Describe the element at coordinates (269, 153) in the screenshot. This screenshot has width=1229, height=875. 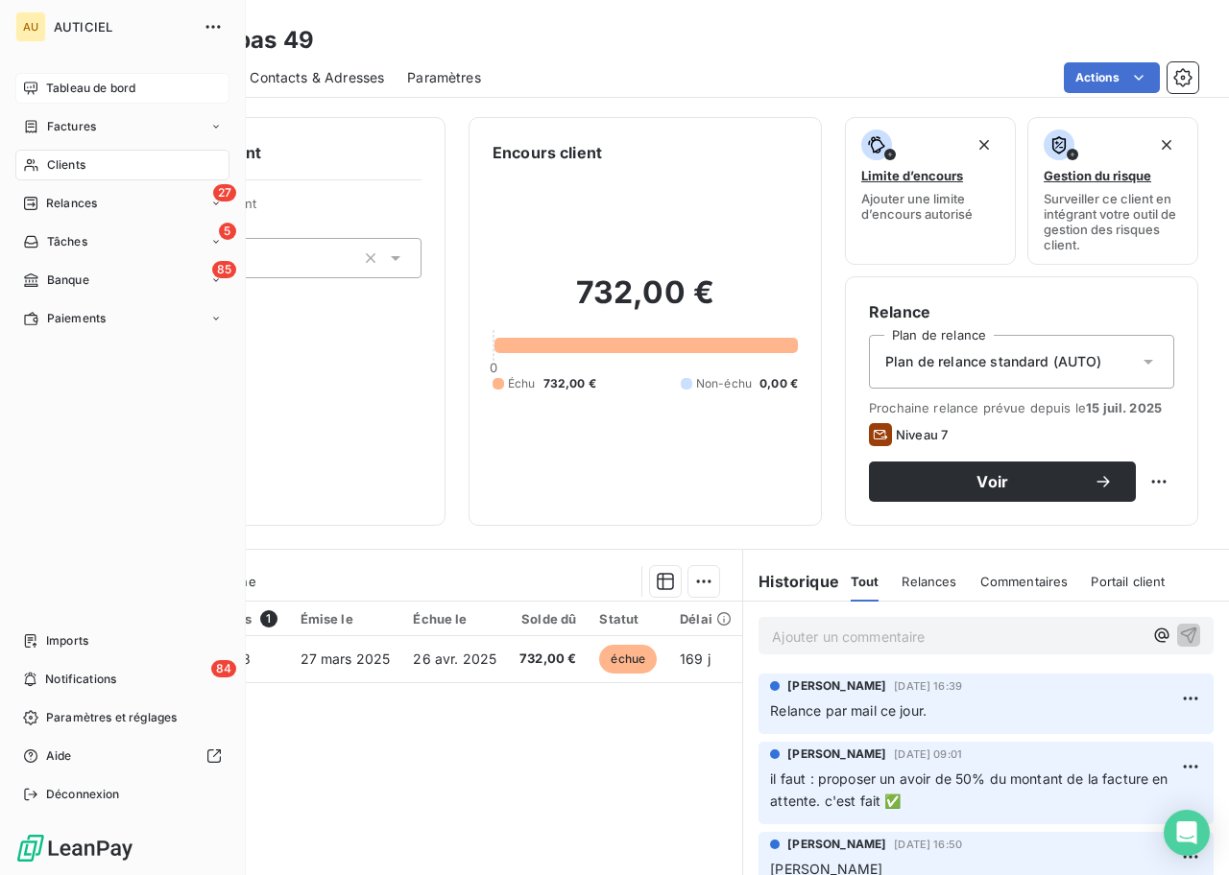
I see `h6: Informations client` at that location.